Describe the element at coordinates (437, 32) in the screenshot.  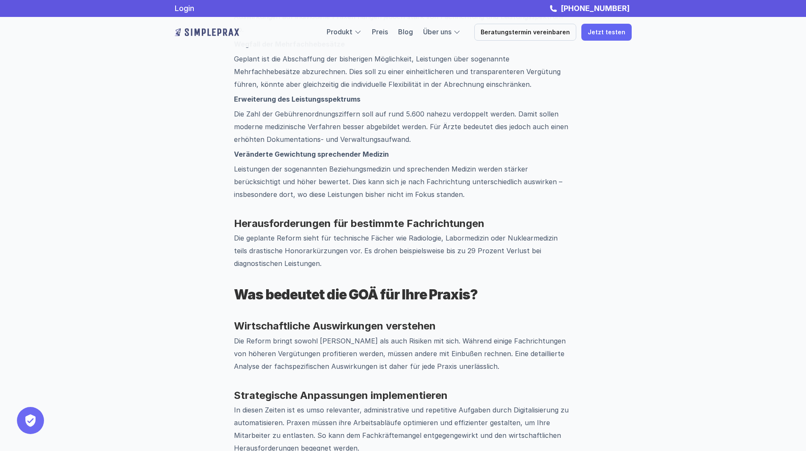
I see `a: Über uns` at that location.